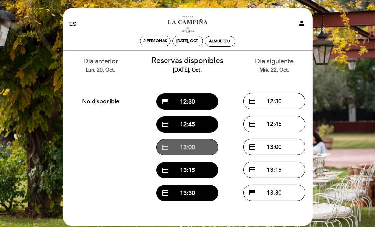 Image resolution: width=375 pixels, height=227 pixels. Describe the element at coordinates (275, 65) in the screenshot. I see `div: Día siguiente` at that location.